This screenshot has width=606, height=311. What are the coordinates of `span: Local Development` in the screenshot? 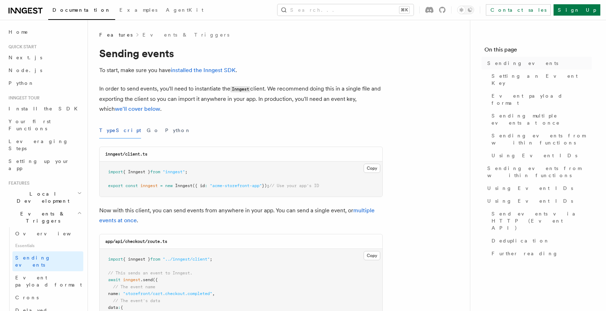 It's located at (41, 197).